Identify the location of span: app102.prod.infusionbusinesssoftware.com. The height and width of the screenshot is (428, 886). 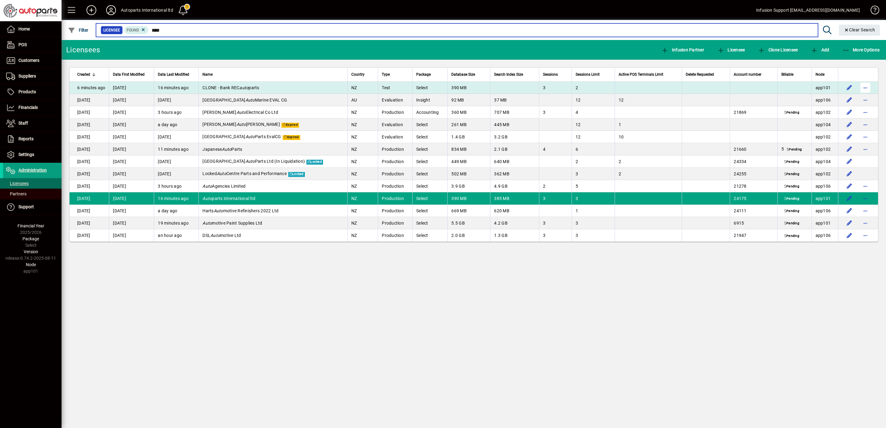
(823, 137).